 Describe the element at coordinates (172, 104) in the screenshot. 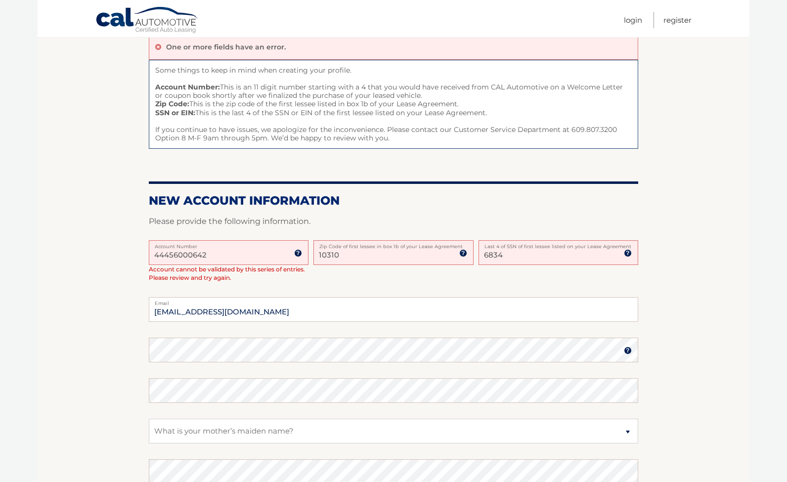

I see `strong: Zip Code:` at that location.